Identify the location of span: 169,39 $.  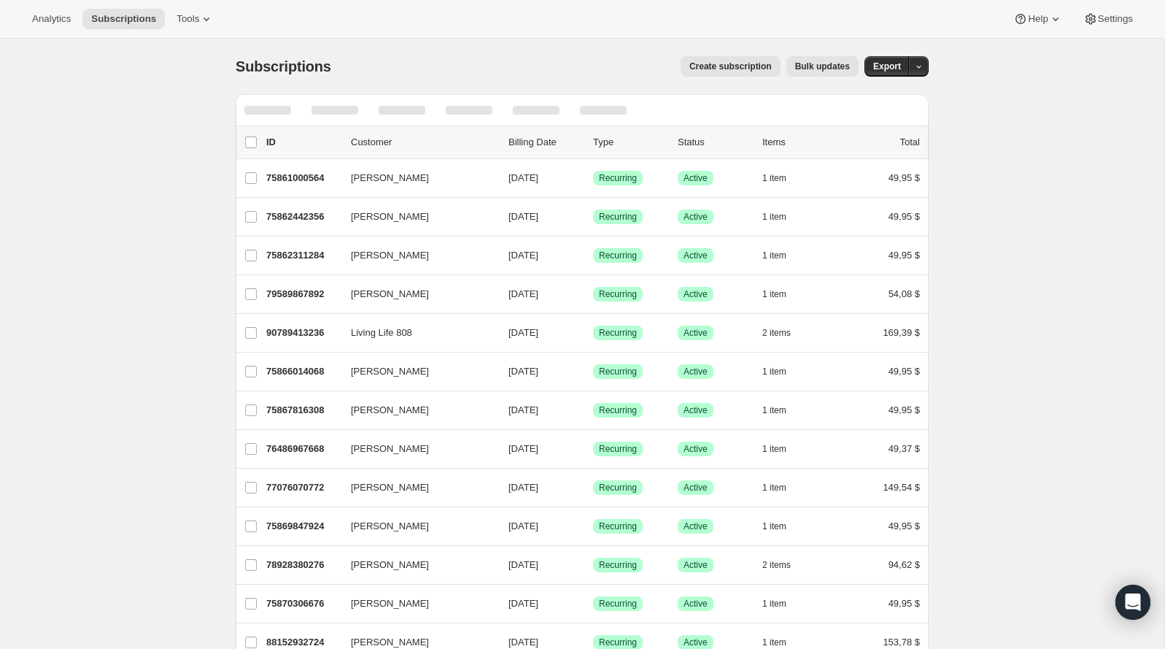
(901, 332).